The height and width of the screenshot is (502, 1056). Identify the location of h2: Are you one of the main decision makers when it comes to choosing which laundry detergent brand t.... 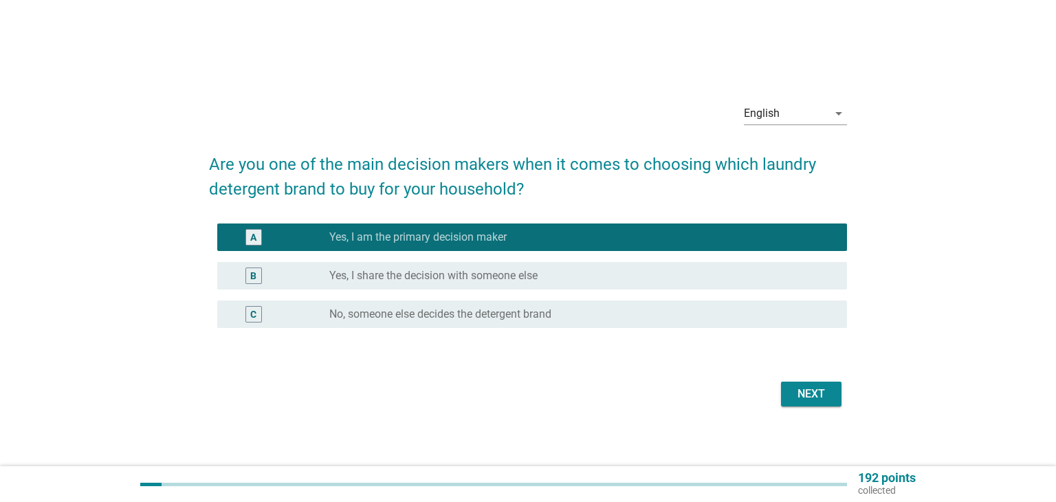
(528, 170).